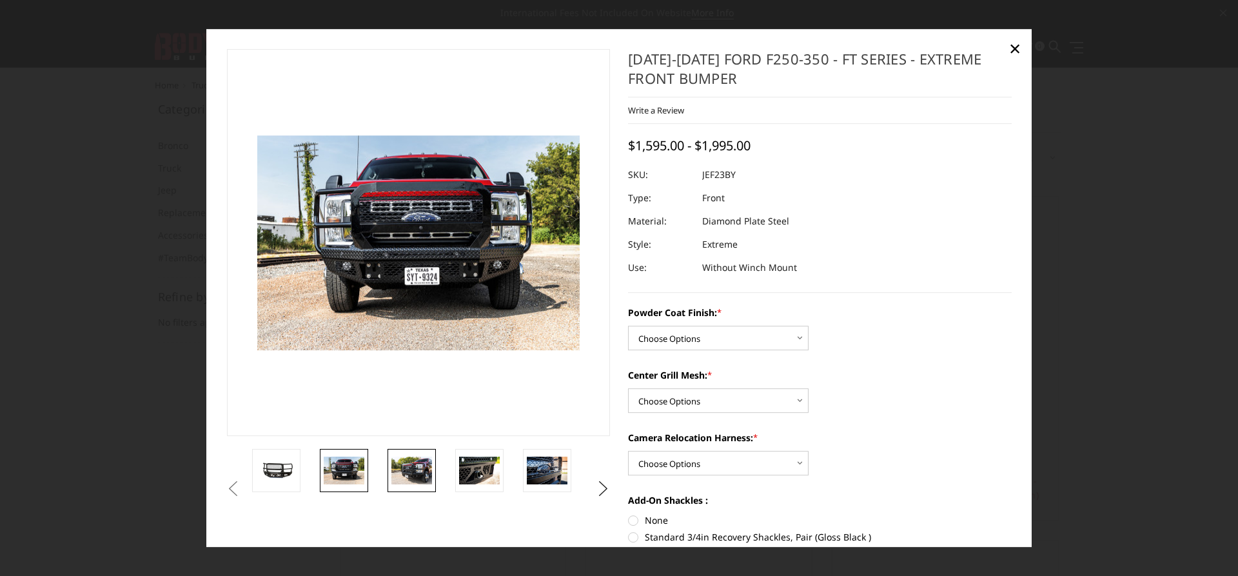  Describe the element at coordinates (820, 500) in the screenshot. I see `label: Add-On Shackles :` at that location.